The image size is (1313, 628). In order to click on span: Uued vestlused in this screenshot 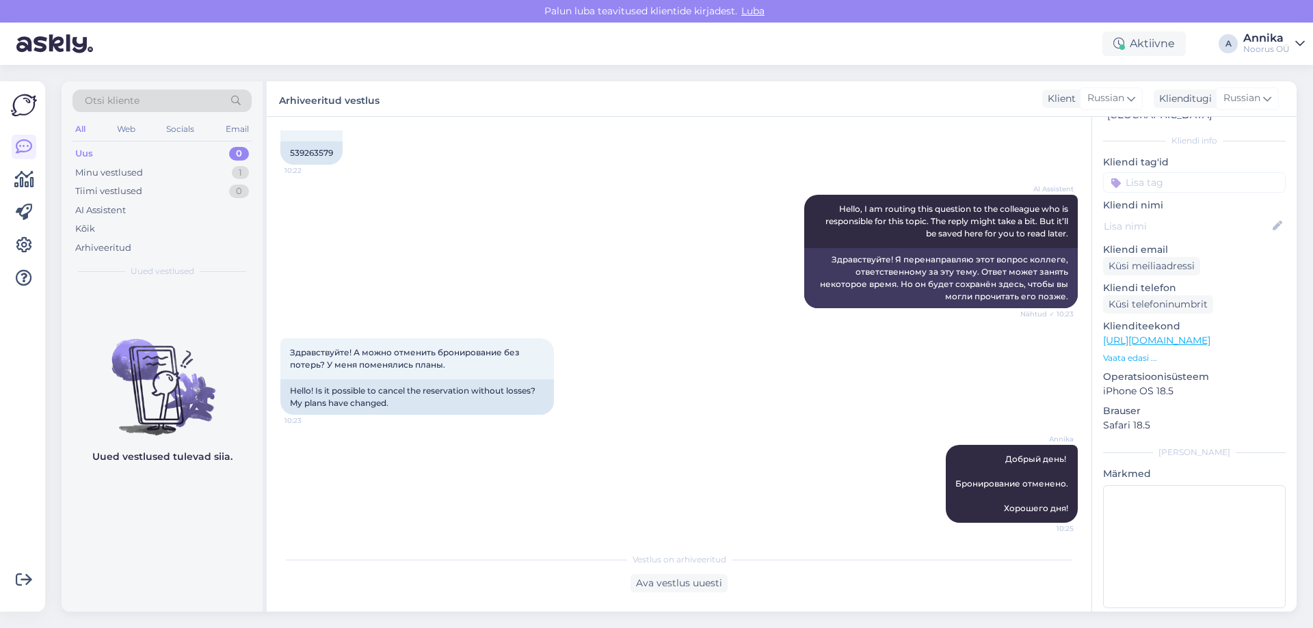, I will do `click(162, 271)`.